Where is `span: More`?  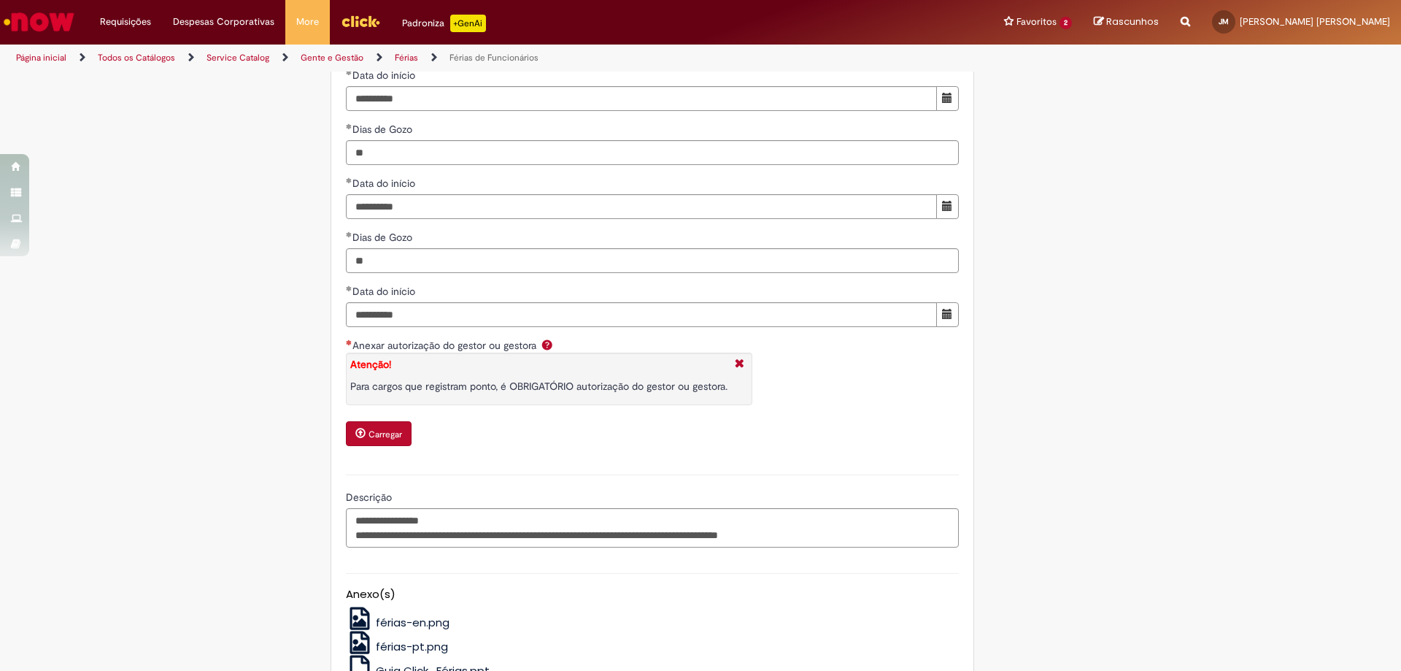 span: More is located at coordinates (307, 22).